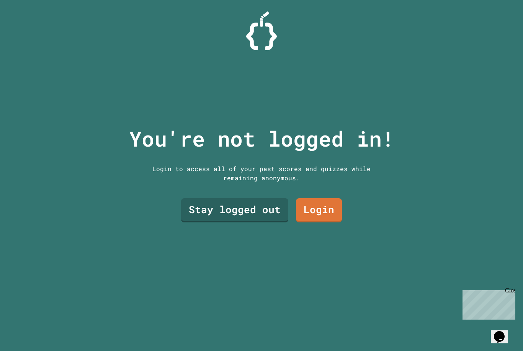 This screenshot has width=523, height=351. What do you see at coordinates (261, 138) in the screenshot?
I see `p: You're not logged in!` at bounding box center [261, 138].